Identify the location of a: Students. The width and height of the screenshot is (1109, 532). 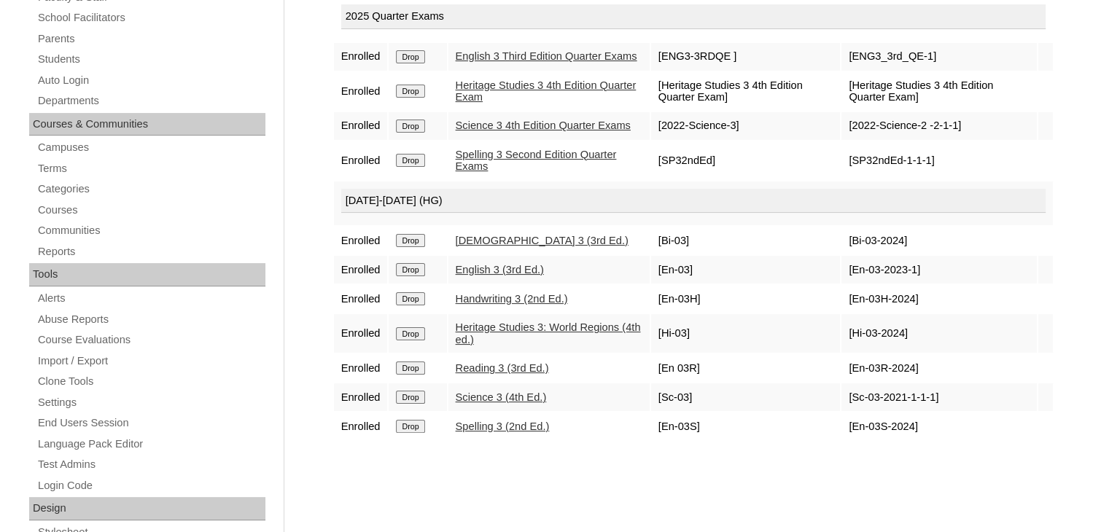
(151, 59).